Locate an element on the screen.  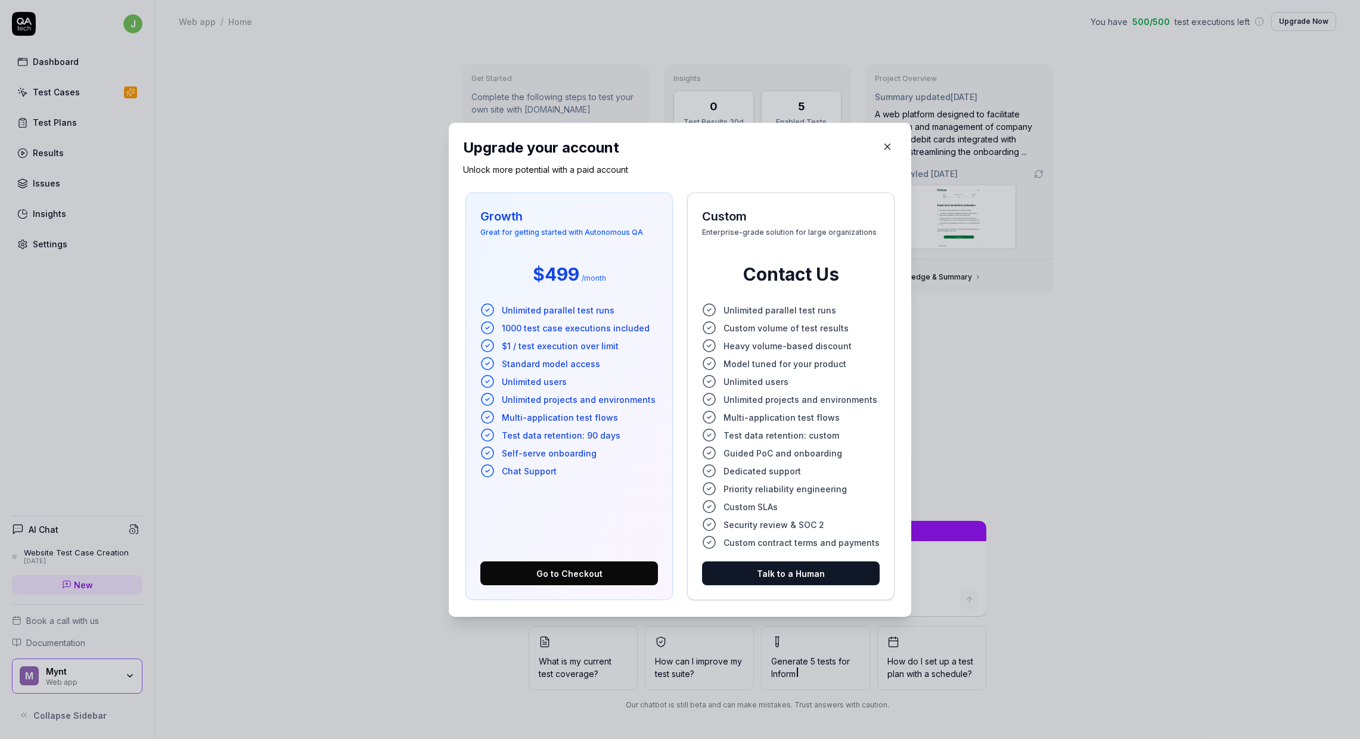
span: Great for getting started with Autonomous QA is located at coordinates (569, 237).